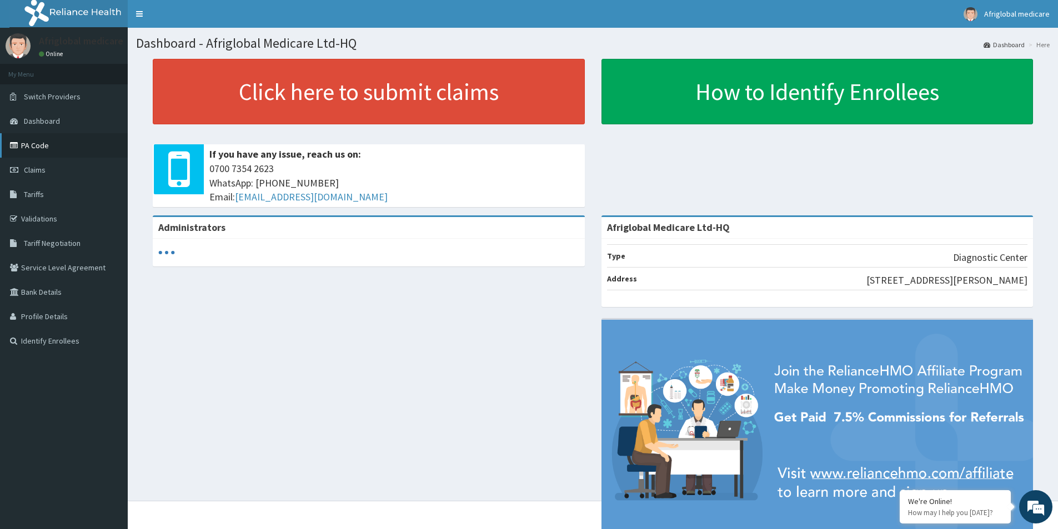 Image resolution: width=1058 pixels, height=529 pixels. I want to click on div: We're Online!, so click(955, 502).